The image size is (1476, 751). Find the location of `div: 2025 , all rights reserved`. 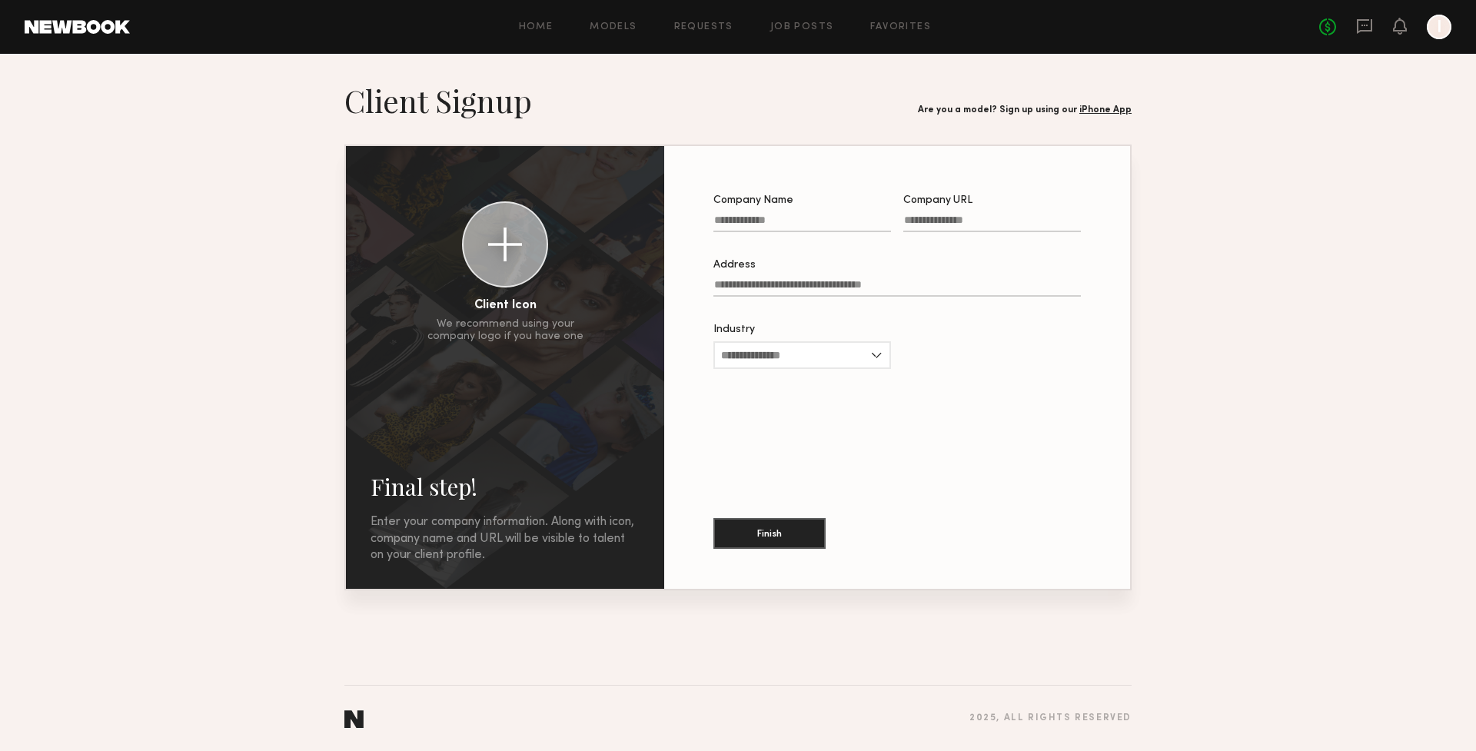

div: 2025 , all rights reserved is located at coordinates (1050, 718).